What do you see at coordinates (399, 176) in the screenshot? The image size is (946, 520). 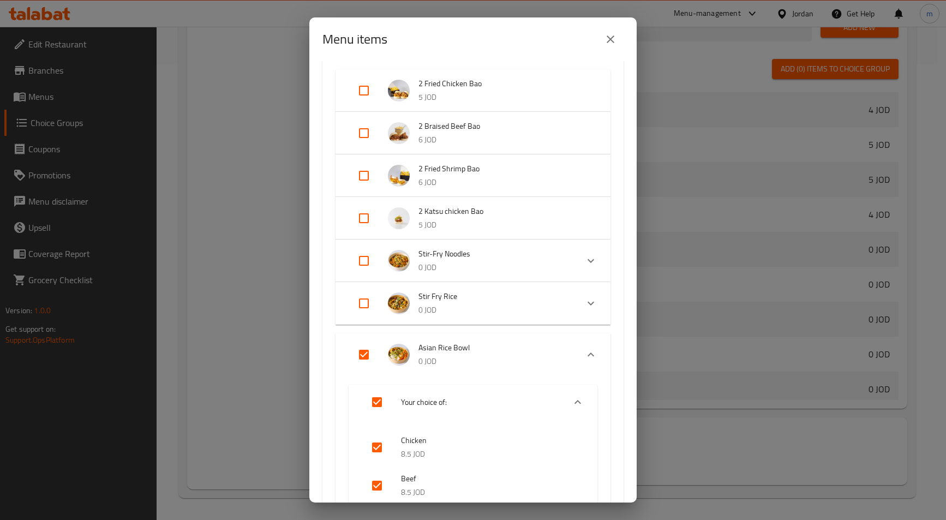 I see `img: 2 Fried Shrimp Bao` at bounding box center [399, 176].